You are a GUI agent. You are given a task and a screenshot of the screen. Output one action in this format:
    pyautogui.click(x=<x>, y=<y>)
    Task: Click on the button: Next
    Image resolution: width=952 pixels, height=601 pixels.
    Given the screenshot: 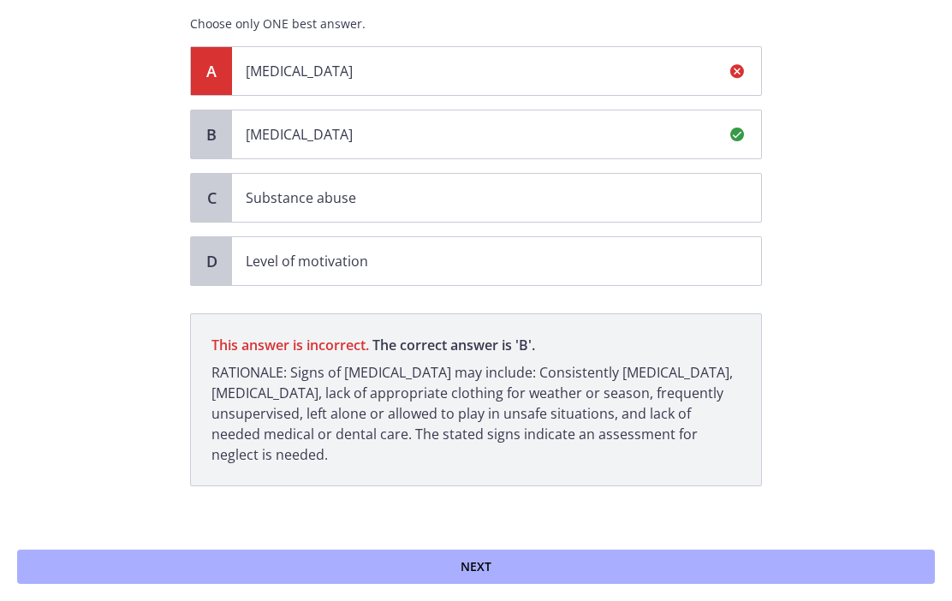 What is the action you would take?
    pyautogui.click(x=476, y=567)
    